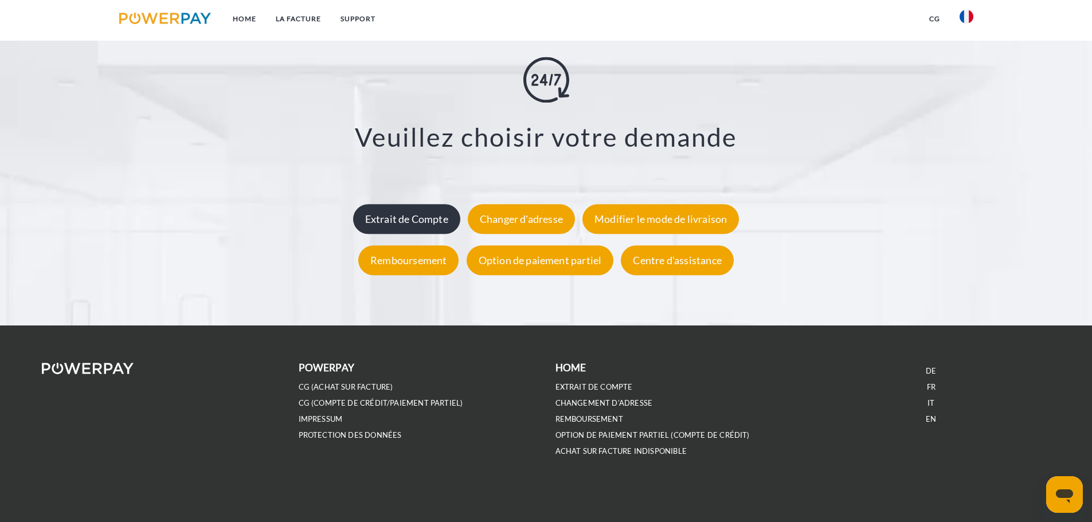 The height and width of the screenshot is (522, 1092). Describe the element at coordinates (653, 435) in the screenshot. I see `a: OPTION DE PAIEMENT PARTIEL (Compte de crédit)` at that location.